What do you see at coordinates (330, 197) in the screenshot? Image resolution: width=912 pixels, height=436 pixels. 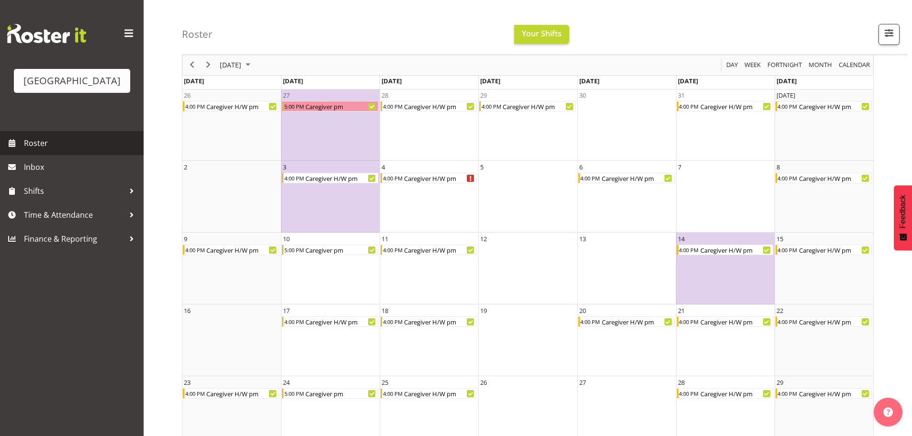 I see `td: Monday, November 3, 2025` at bounding box center [330, 197].